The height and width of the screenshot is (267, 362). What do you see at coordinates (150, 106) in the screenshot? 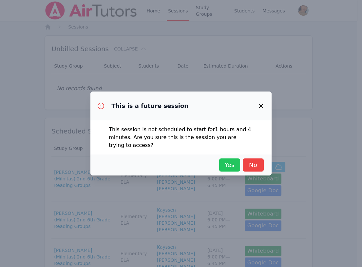
I see `h3: This is a future session` at bounding box center [150, 106].